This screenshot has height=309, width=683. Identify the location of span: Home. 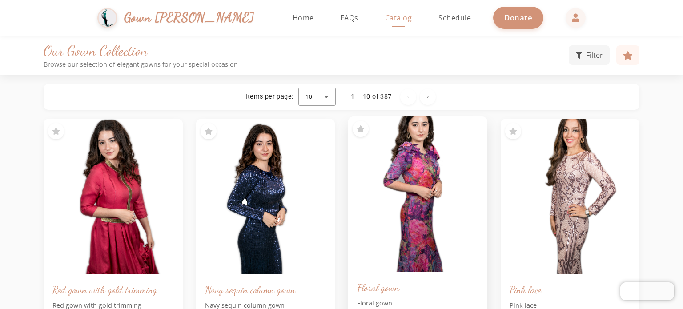
(303, 18).